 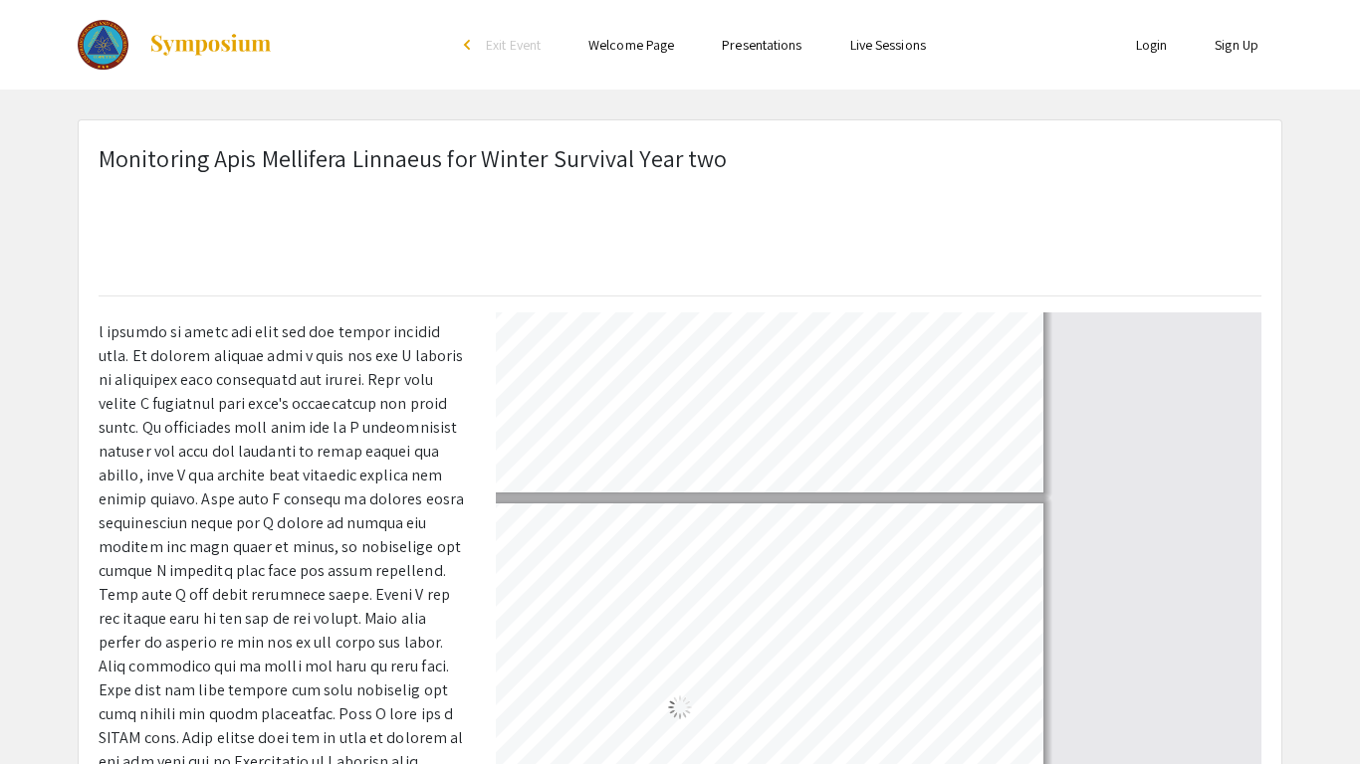 I want to click on h2: Abstract or Description, so click(x=282, y=303).